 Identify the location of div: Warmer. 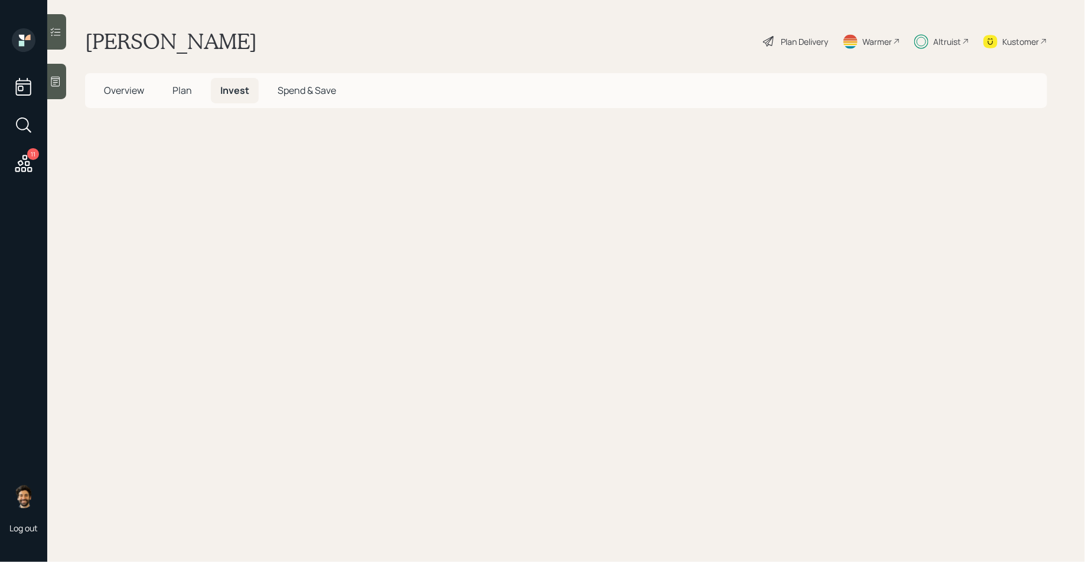
(877, 41).